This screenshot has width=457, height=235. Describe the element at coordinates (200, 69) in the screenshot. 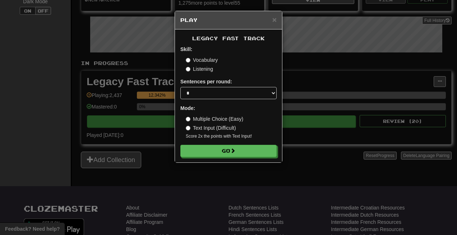

I see `label: Listening` at that location.